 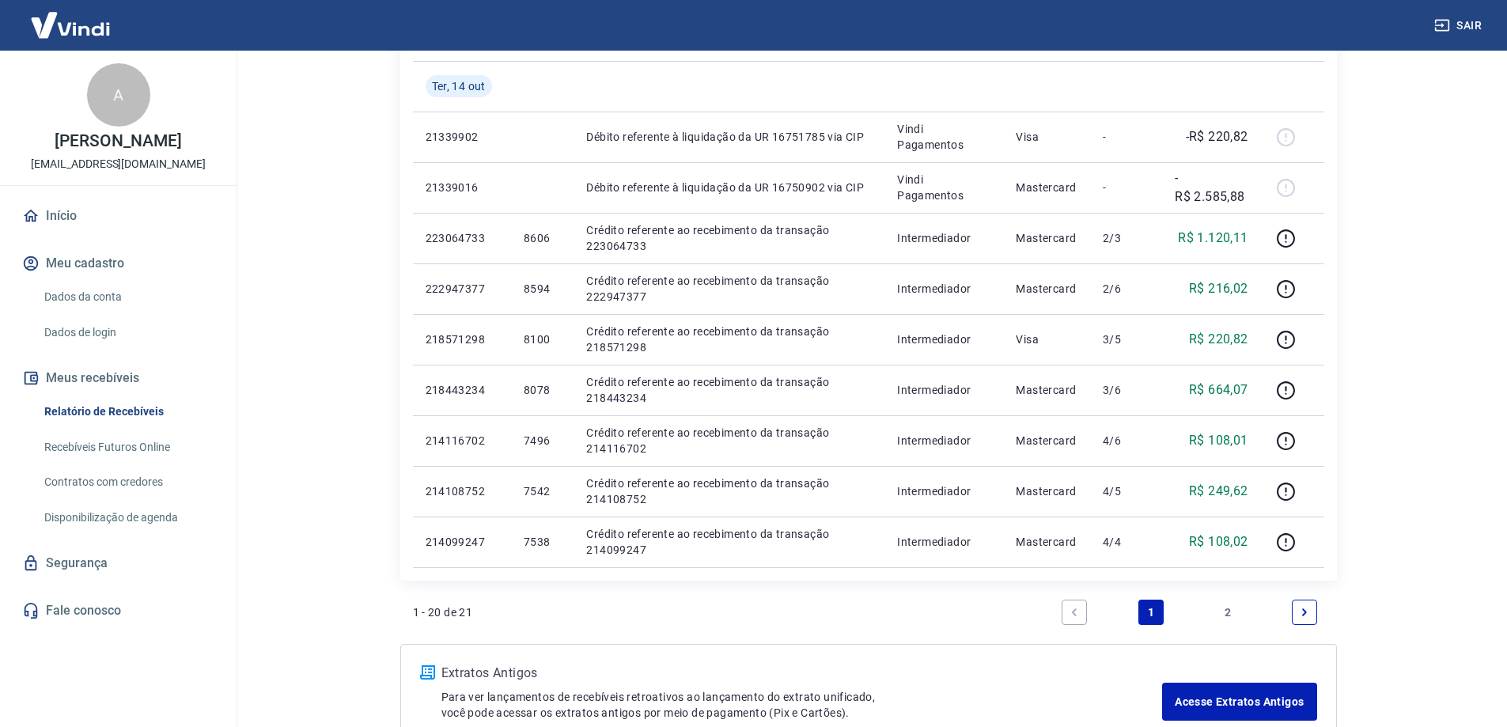 What do you see at coordinates (729, 542) in the screenshot?
I see `p: Crédito referente ao recebimento da transação 214099247` at bounding box center [729, 542].